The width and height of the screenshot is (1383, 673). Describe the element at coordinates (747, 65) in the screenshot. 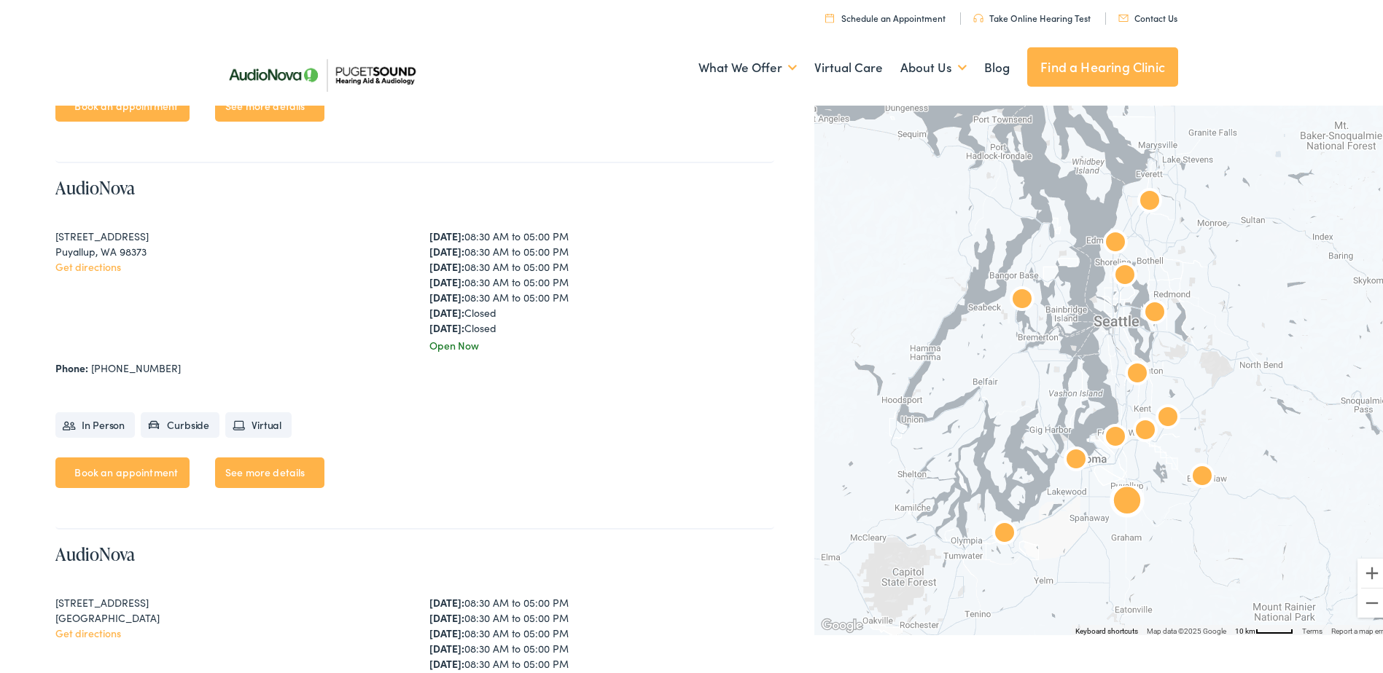

I see `a: What We Offer` at that location.